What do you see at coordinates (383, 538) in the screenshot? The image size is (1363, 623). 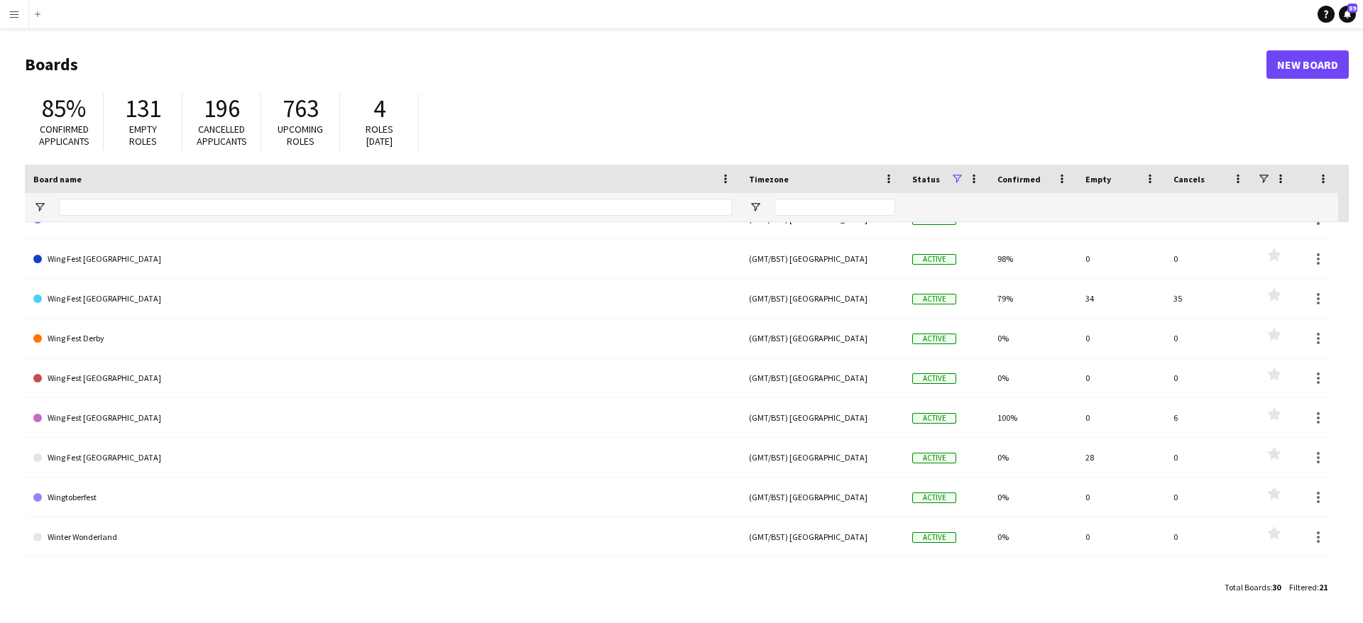 I see `a: Winter Wonderland` at bounding box center [383, 538].